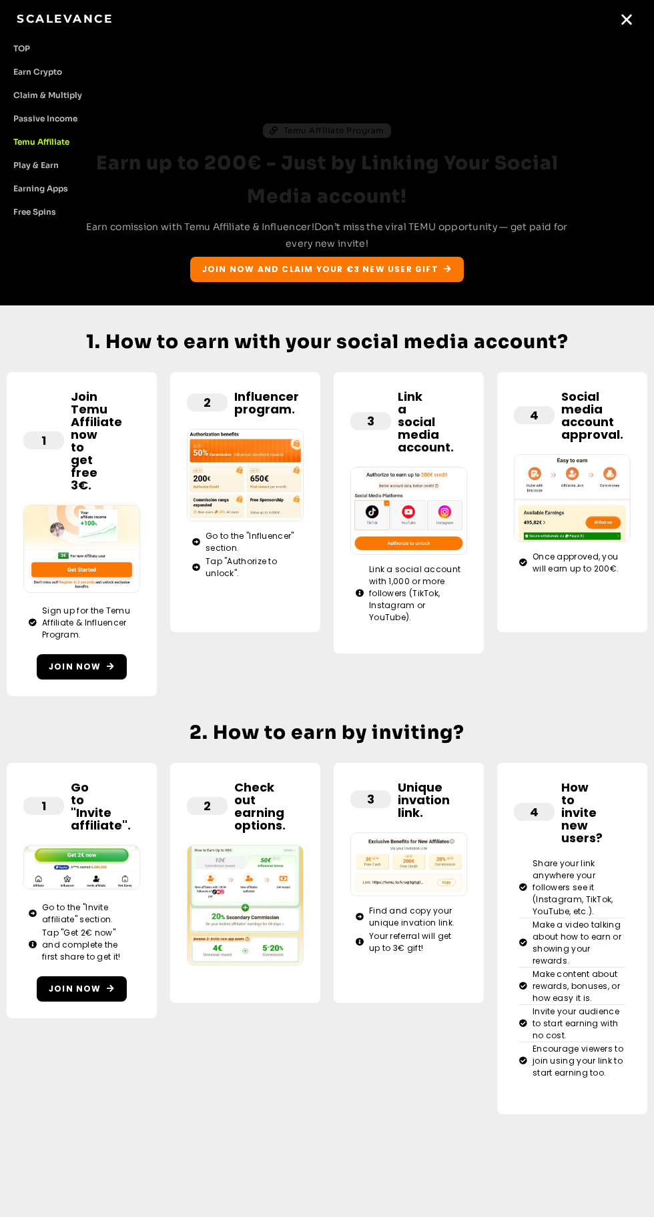  Describe the element at coordinates (250, 568) in the screenshot. I see `span: Tap "Authorize to unlock".` at that location.